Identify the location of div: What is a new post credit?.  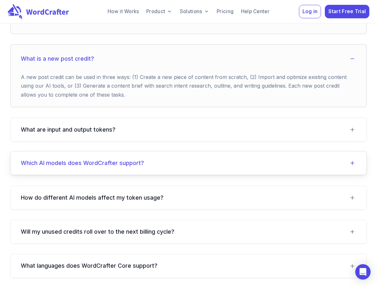
(189, 59).